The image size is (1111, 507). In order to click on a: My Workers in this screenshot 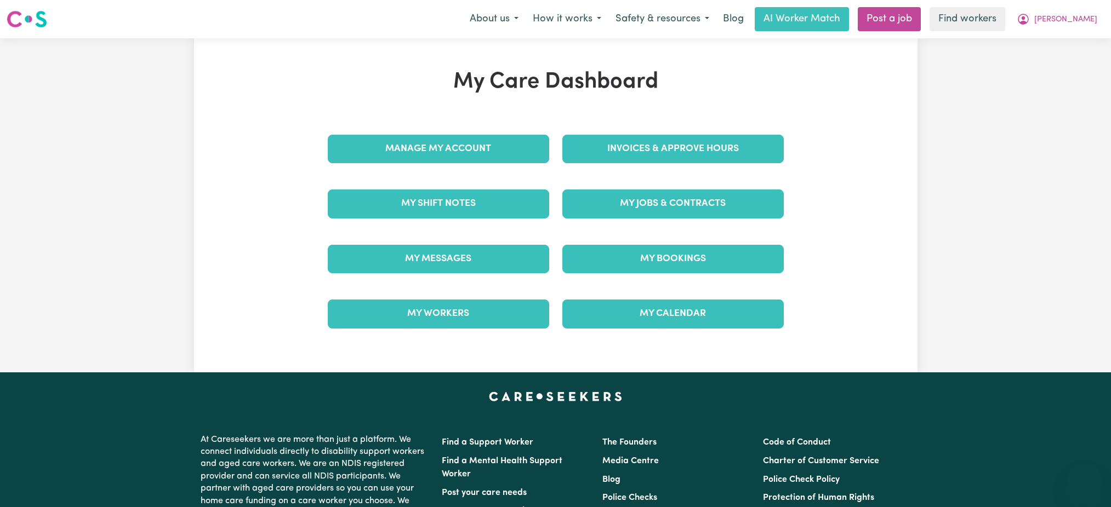, I will do `click(438, 314)`.